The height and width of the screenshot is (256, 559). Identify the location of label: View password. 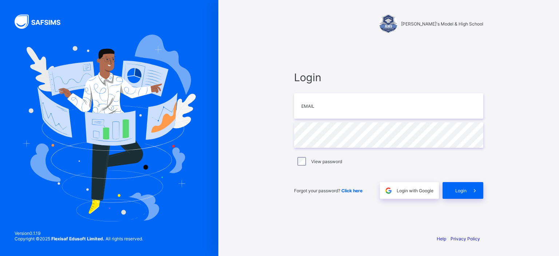
(326, 161).